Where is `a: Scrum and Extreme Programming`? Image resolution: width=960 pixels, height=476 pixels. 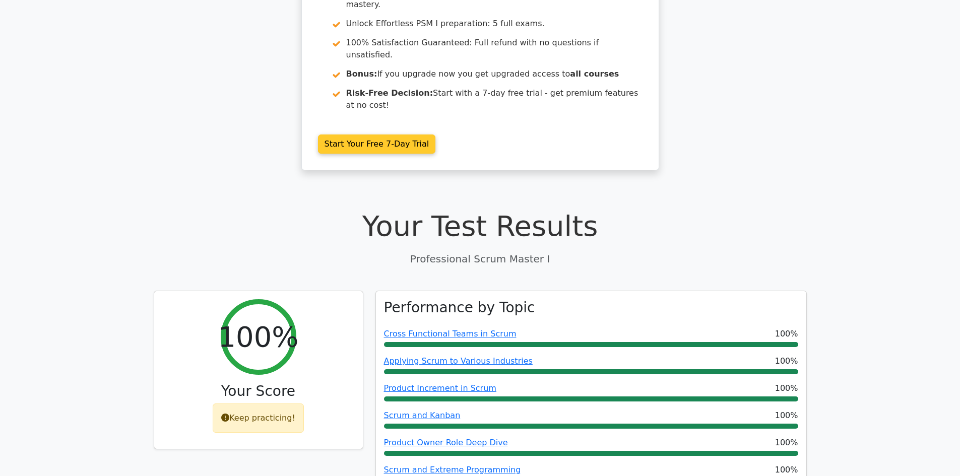
a: Scrum and Extreme Programming is located at coordinates (452, 469).